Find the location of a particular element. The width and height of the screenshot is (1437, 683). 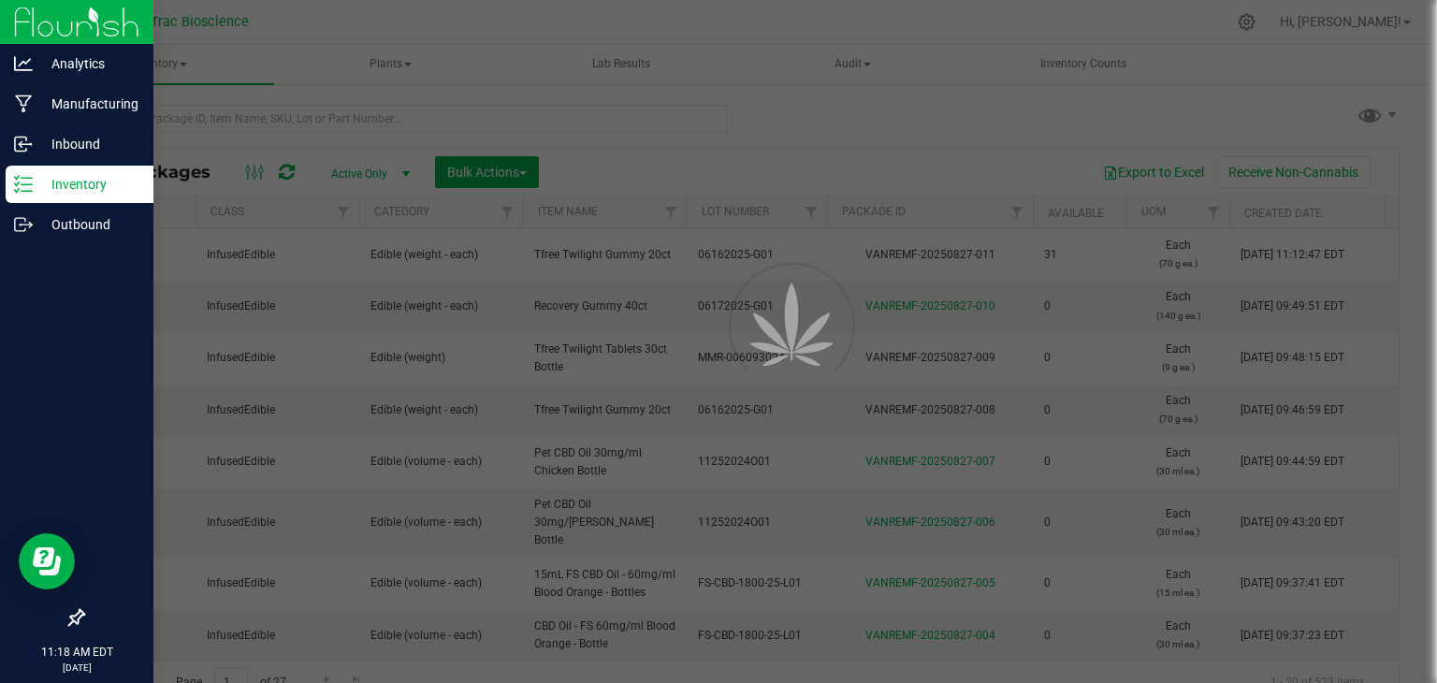

inline-svg: Outbound is located at coordinates (23, 225).